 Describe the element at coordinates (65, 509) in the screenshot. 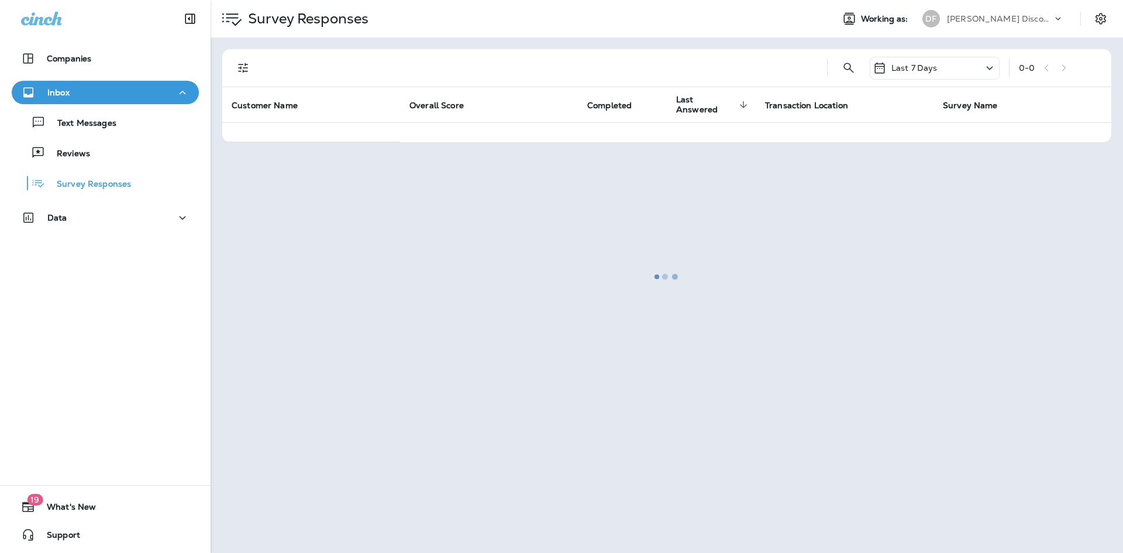

I see `span: What's New` at that location.